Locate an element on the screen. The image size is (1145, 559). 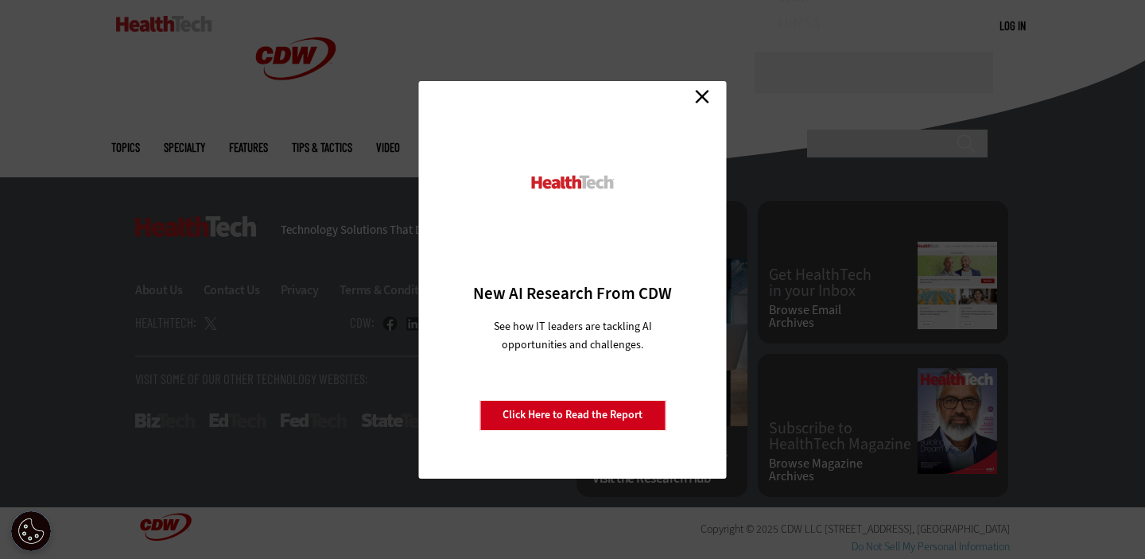
a: Close is located at coordinates (702, 97).